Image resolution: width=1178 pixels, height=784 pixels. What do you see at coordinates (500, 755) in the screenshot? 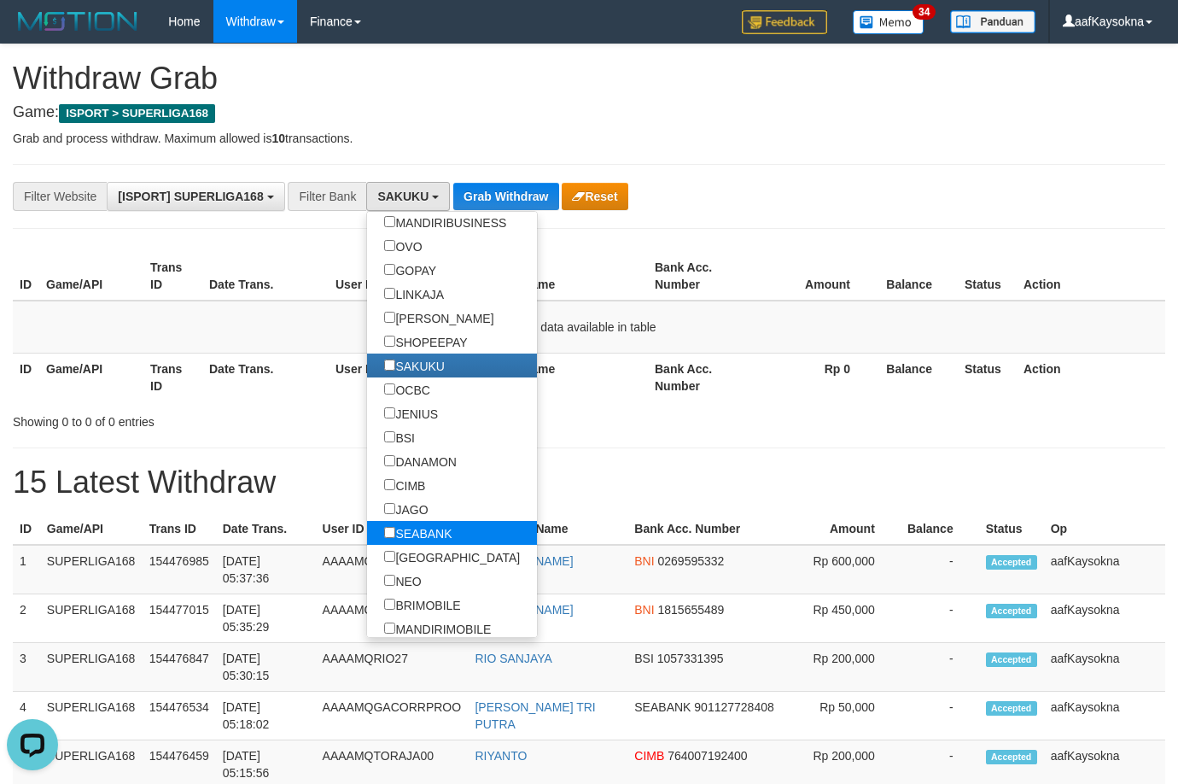
I see `a: RIYANTO` at bounding box center [500, 755].